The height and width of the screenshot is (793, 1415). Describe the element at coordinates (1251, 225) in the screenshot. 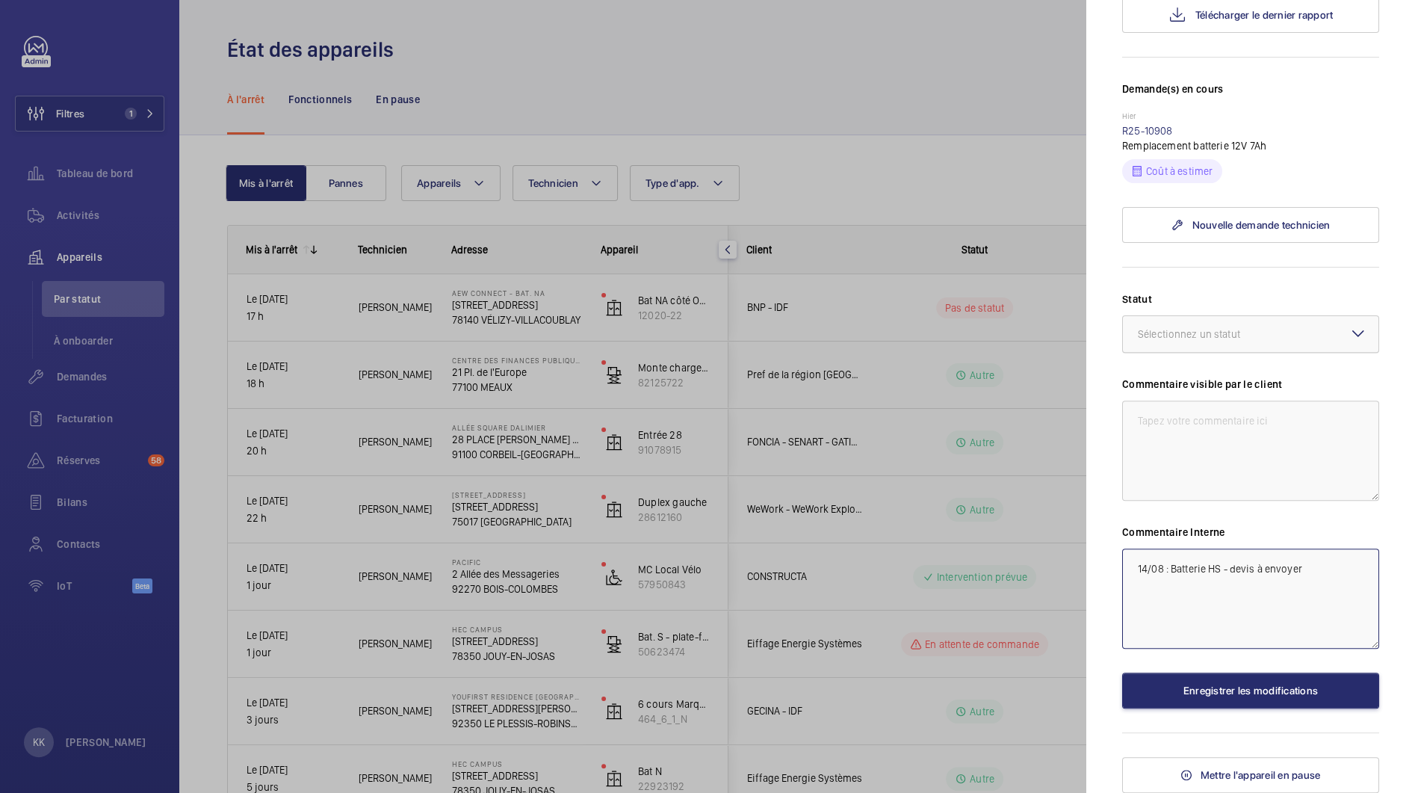

I see `a: Nouvelle demande technicien` at that location.